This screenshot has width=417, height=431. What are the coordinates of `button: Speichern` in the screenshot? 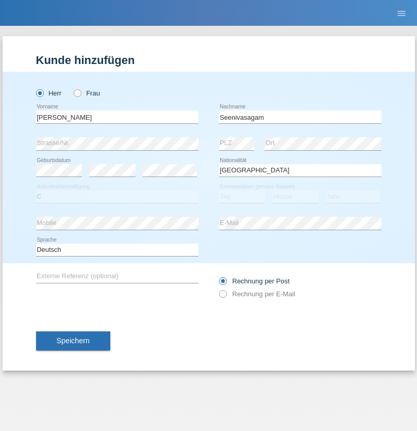 It's located at (73, 341).